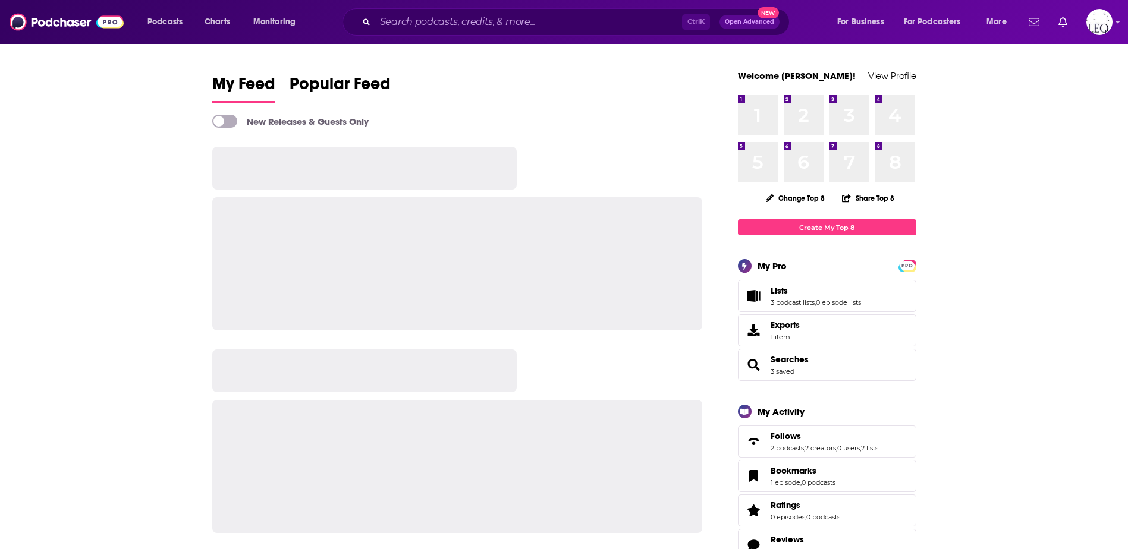  I want to click on button: Show profile menu, so click(1099, 22).